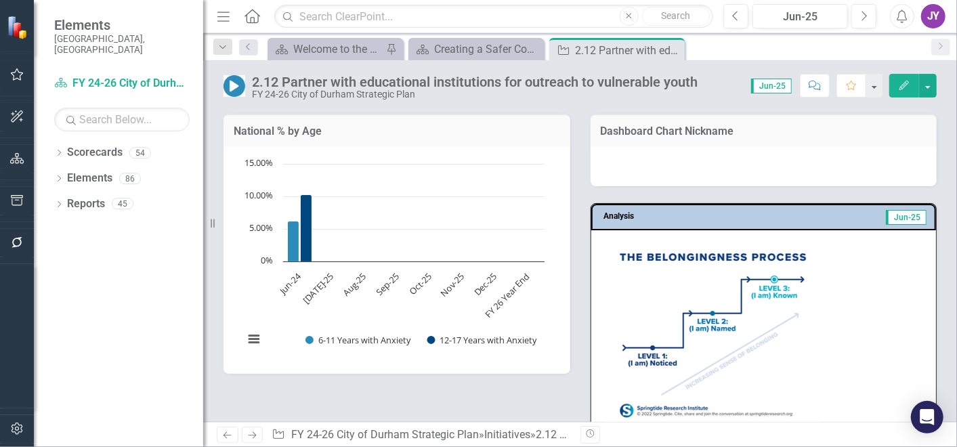 The width and height of the screenshot is (957, 447). Describe the element at coordinates (475, 94) in the screenshot. I see `div: FY 24-26 City of Durham Strategic Plan` at that location.